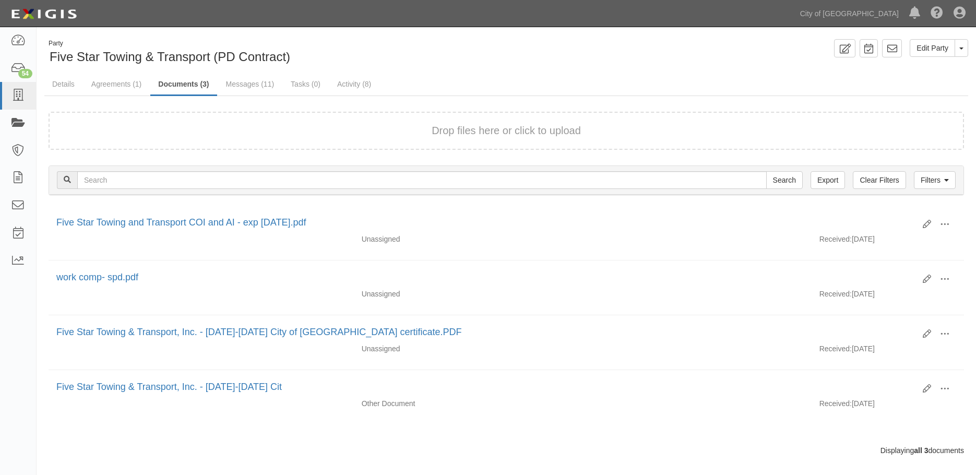 Image resolution: width=976 pixels, height=475 pixels. I want to click on i: Help Center - Complianz, so click(937, 14).